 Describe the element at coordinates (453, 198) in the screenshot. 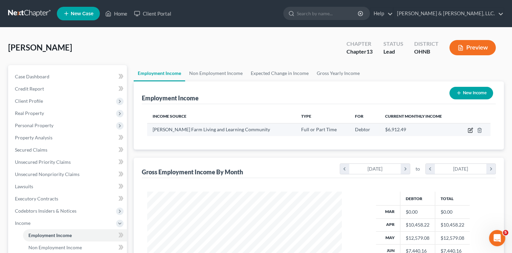

I see `th: Total` at that location.